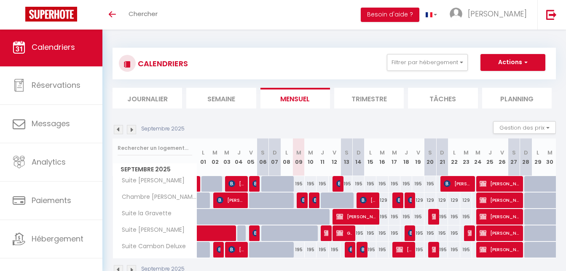 Image resolution: width=566 pixels, height=271 pixels. Describe the element at coordinates (48, 161) in the screenshot. I see `span: Analytics` at that location.